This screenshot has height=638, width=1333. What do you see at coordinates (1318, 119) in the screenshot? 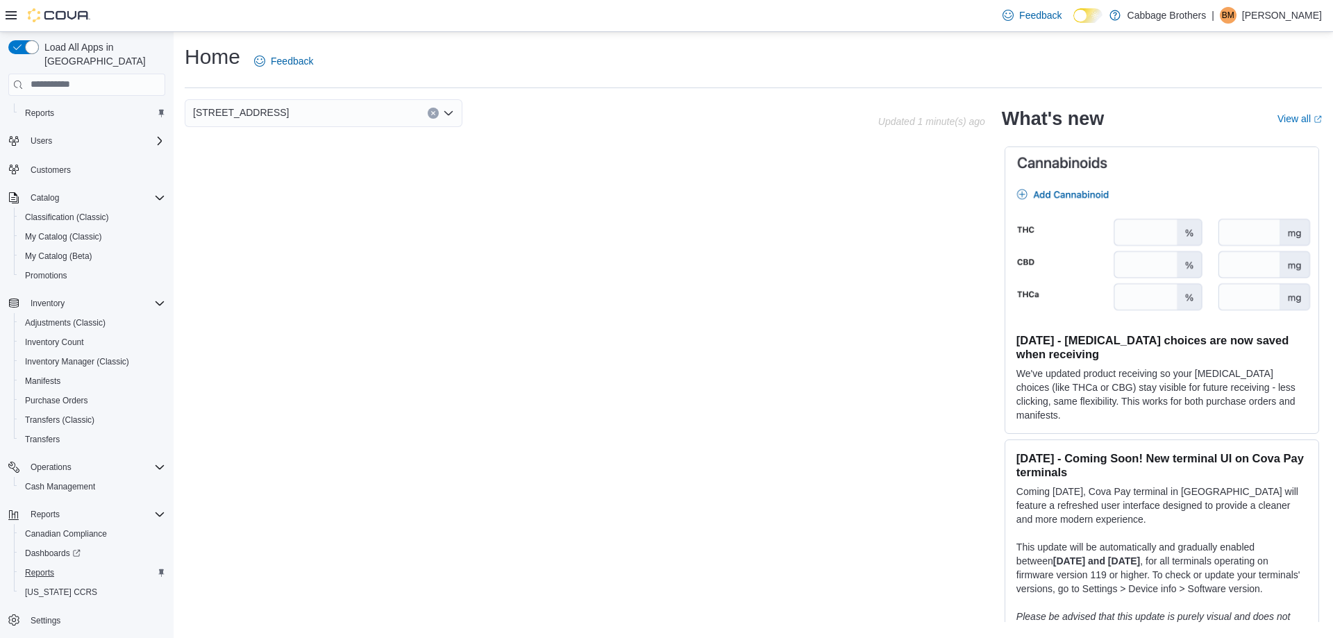
I see `svg: External link` at bounding box center [1318, 119].